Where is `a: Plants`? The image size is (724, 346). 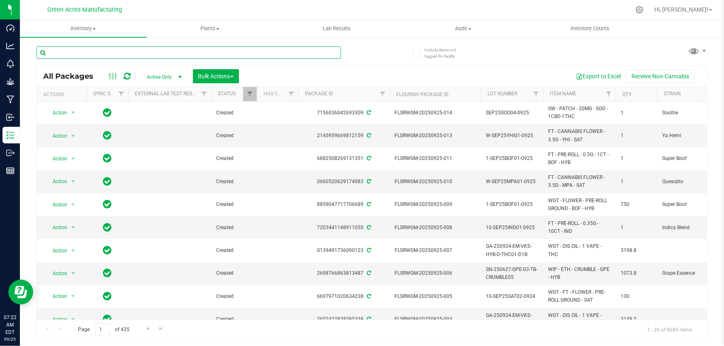
a: Plants is located at coordinates (209, 29).